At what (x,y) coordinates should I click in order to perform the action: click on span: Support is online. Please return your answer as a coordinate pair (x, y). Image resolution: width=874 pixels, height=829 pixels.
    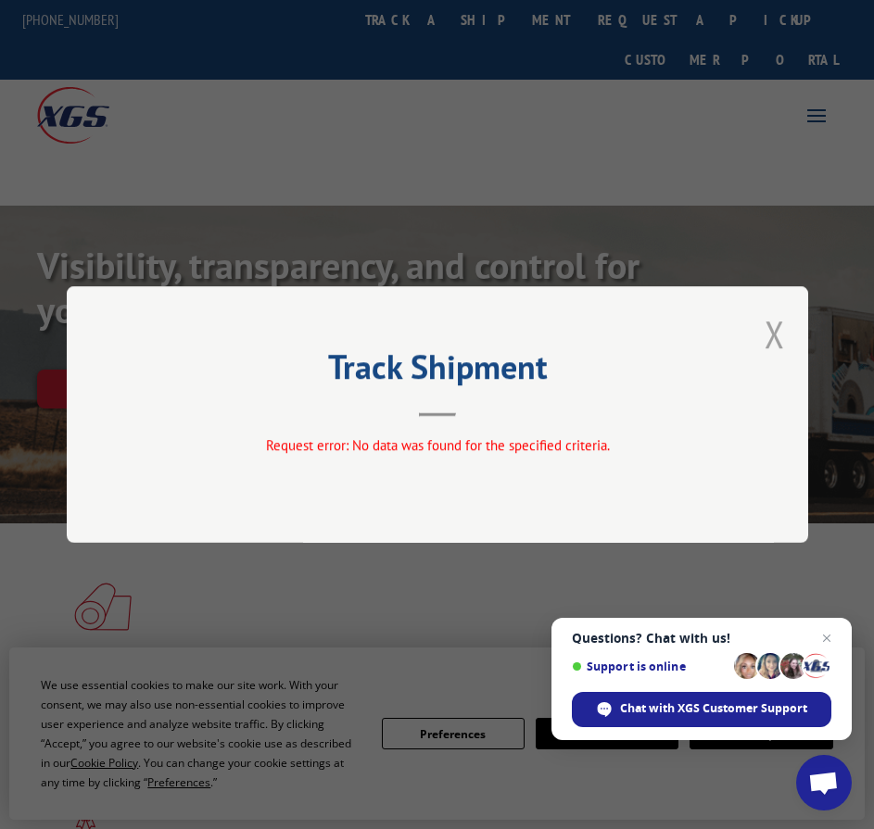
    Looking at the image, I should click on (649, 666).